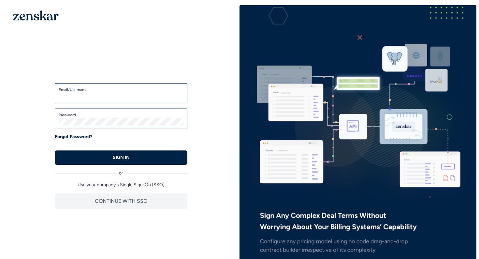 This screenshot has height=259, width=479. I want to click on button: CONTINUE WITH SSO, so click(121, 202).